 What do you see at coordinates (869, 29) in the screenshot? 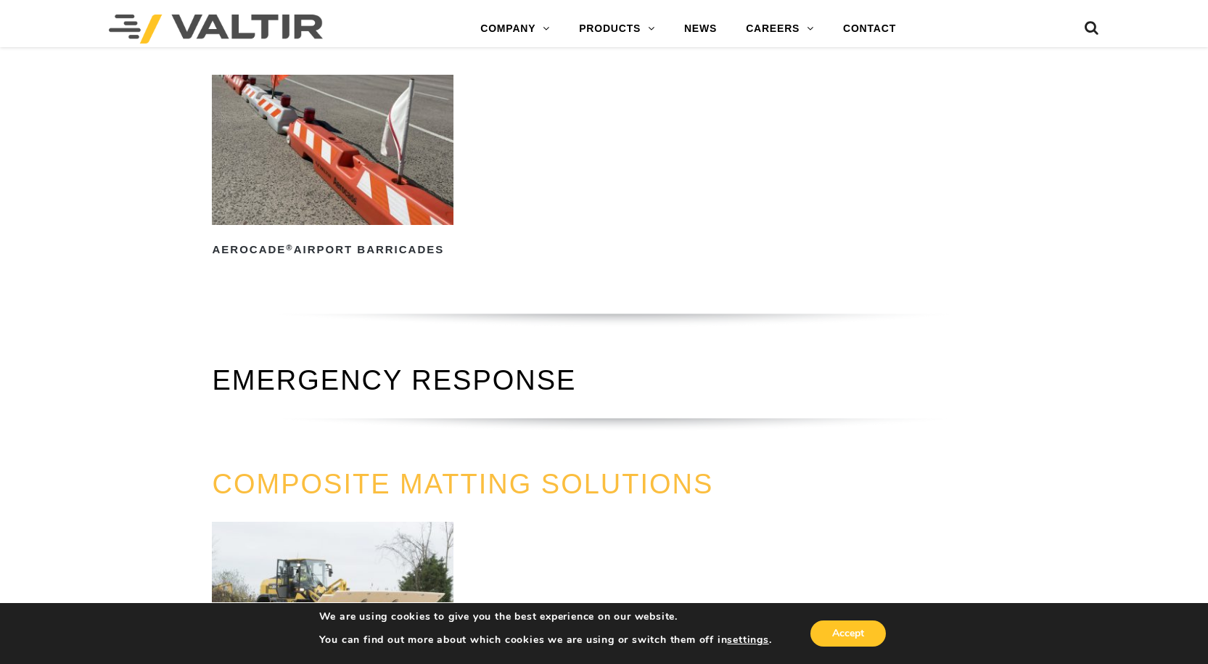
I see `a: CONTACT` at bounding box center [869, 29].